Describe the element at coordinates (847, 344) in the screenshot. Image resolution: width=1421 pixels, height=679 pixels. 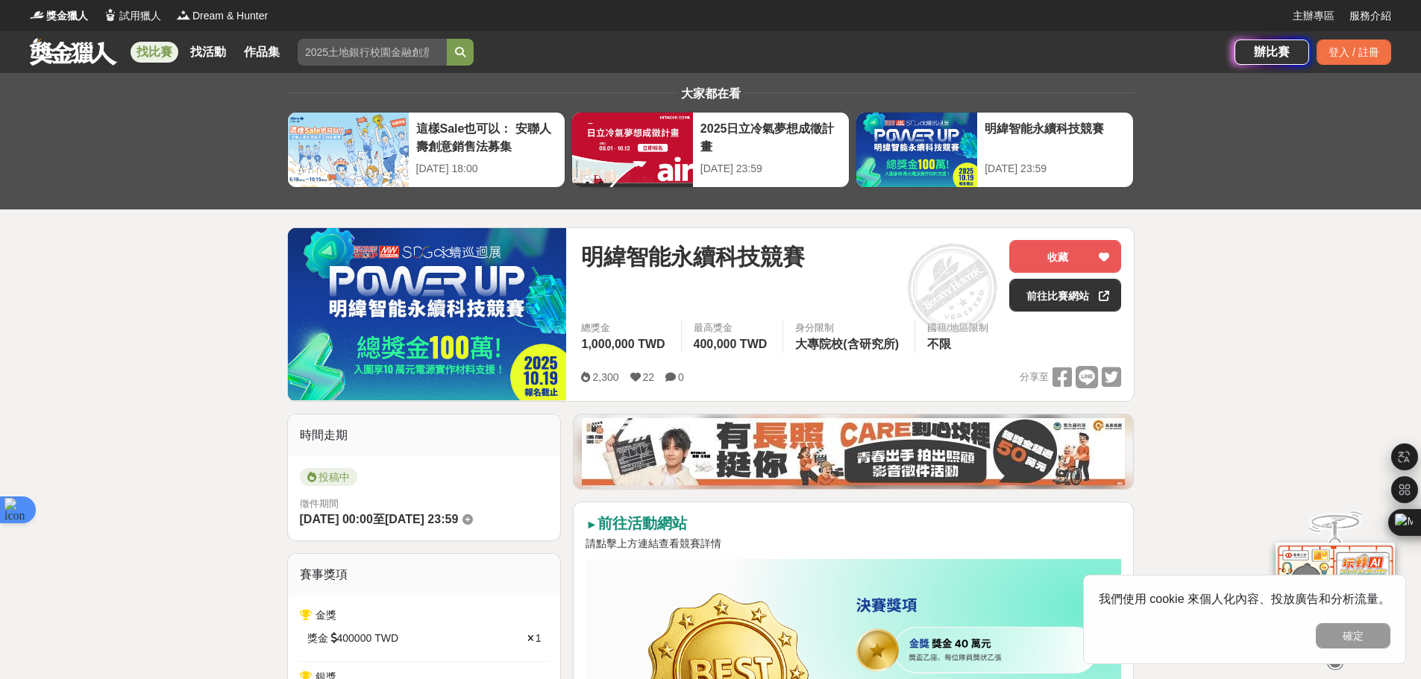
I see `span: 大專院校(含研究所)` at that location.